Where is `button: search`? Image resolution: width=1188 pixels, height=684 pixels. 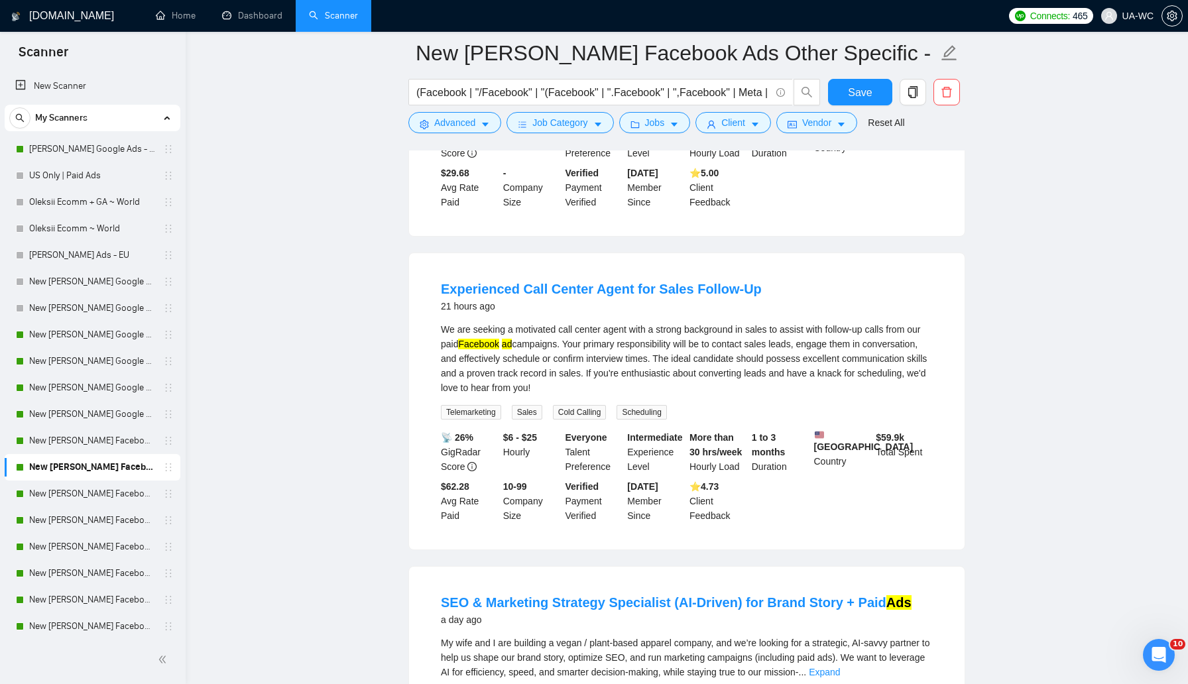
button: search is located at coordinates (807, 92).